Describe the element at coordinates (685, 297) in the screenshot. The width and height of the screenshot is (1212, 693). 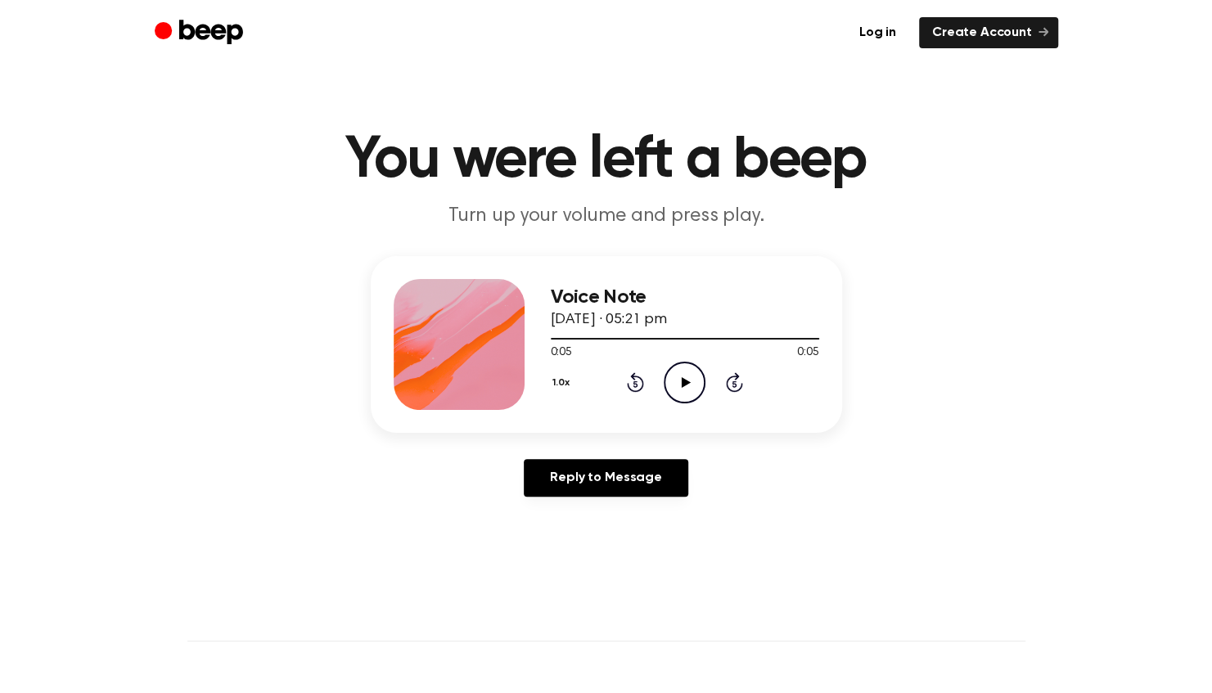
I see `h3: Voice Note` at that location.